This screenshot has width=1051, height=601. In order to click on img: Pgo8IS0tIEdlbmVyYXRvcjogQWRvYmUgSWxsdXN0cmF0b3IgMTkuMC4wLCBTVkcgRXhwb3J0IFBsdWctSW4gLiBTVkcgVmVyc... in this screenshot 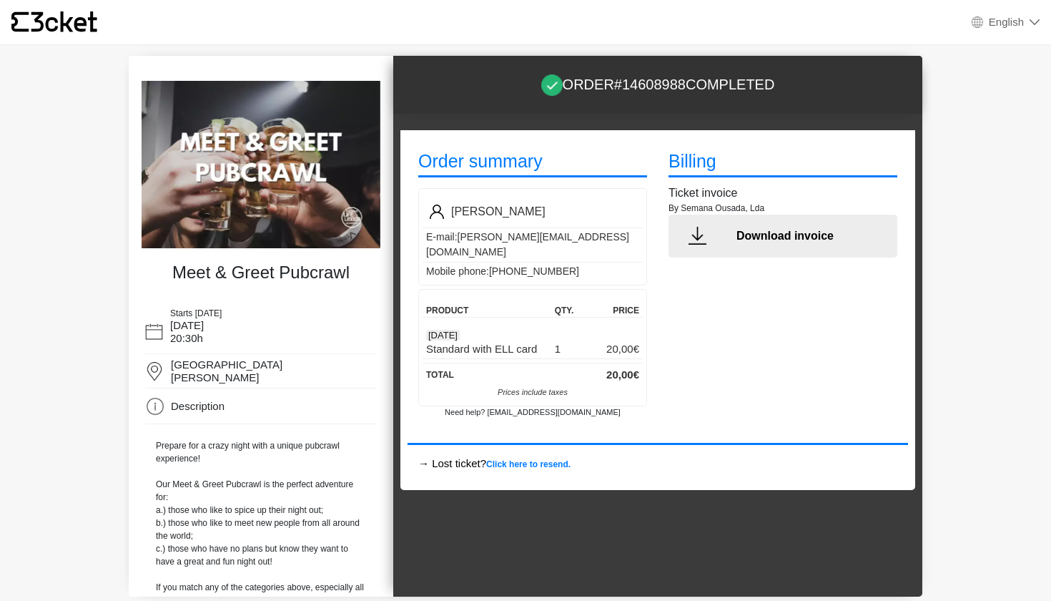, I will do `click(437, 212)`.